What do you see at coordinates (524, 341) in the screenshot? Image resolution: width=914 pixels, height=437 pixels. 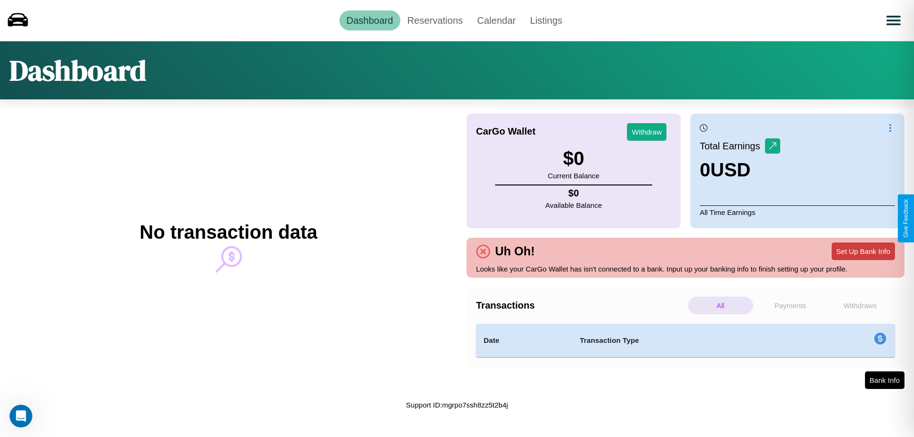 I see `h4: Date` at bounding box center [524, 341].